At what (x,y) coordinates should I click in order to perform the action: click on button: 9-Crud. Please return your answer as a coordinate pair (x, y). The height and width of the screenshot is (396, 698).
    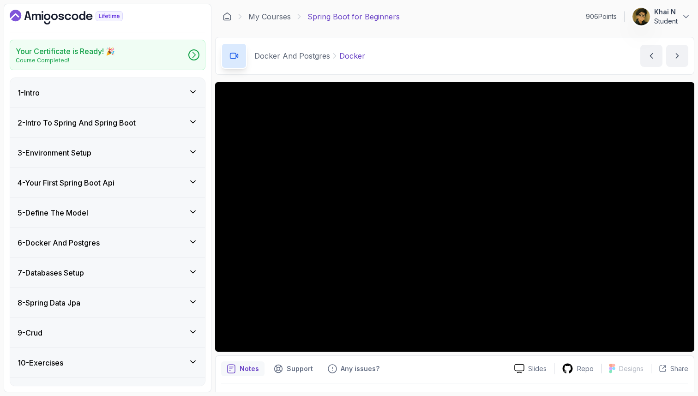
    Looking at the image, I should click on (108, 333).